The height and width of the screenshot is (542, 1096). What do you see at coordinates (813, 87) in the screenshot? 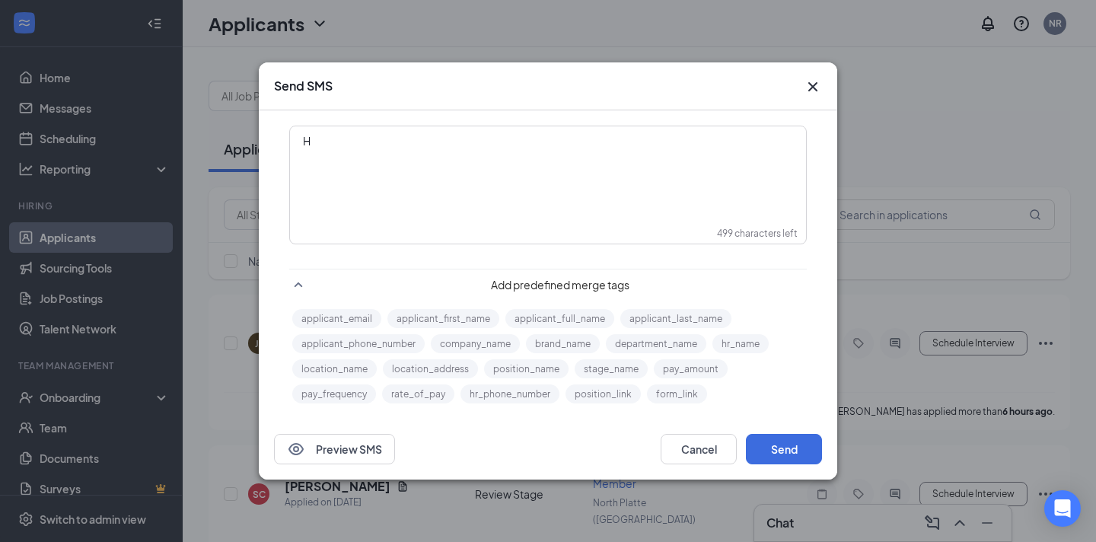
I see `svg: Cross` at bounding box center [813, 87].